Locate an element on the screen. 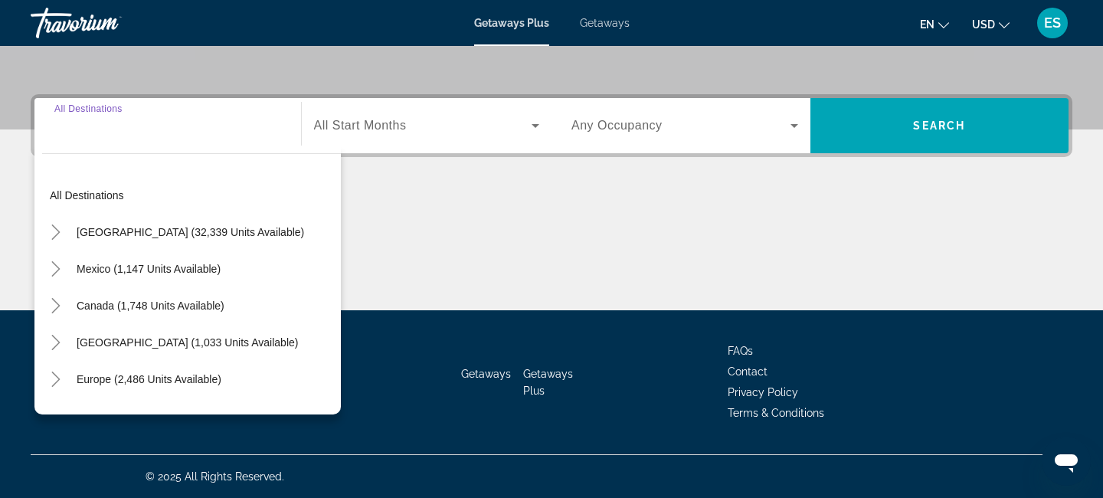 The width and height of the screenshot is (1103, 498). span: Canada (1,748 units available) is located at coordinates (150, 306).